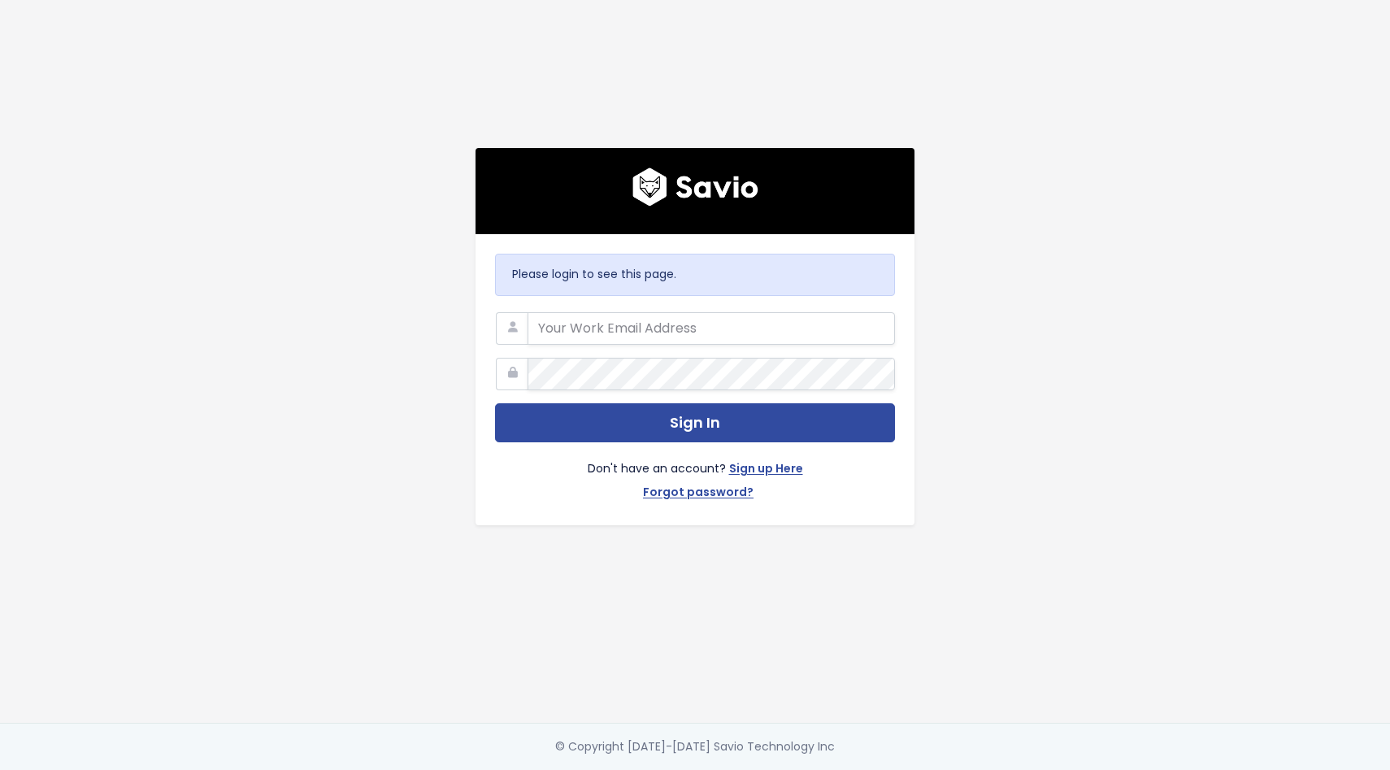 The image size is (1390, 770). I want to click on a: Sign up Here, so click(766, 470).